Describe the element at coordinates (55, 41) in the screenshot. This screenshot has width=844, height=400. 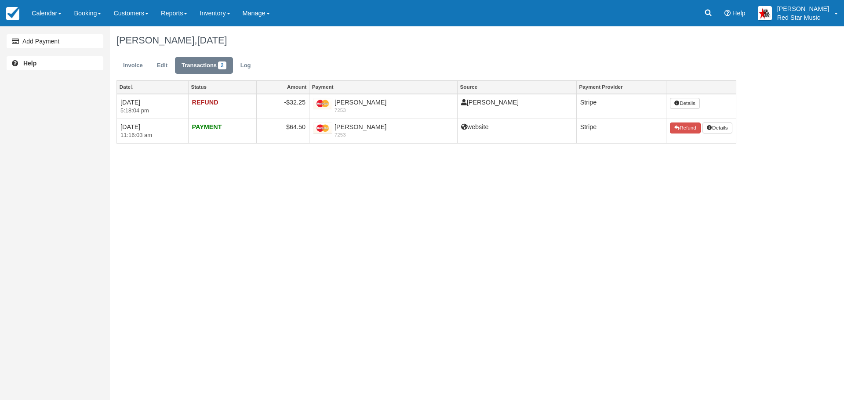
I see `a: Add Payment` at that location.